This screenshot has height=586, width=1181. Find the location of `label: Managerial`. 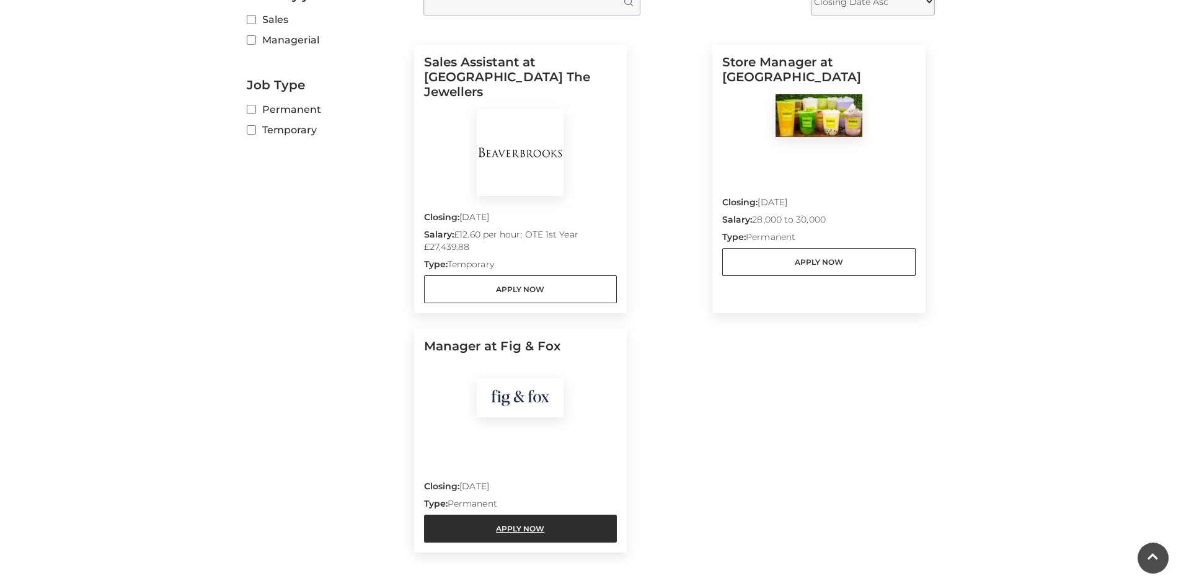

label: Managerial is located at coordinates (326, 40).